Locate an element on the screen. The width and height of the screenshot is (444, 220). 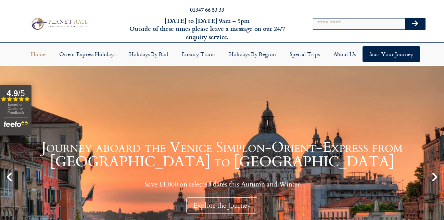
a: Orient Express Holidays is located at coordinates (87, 54).